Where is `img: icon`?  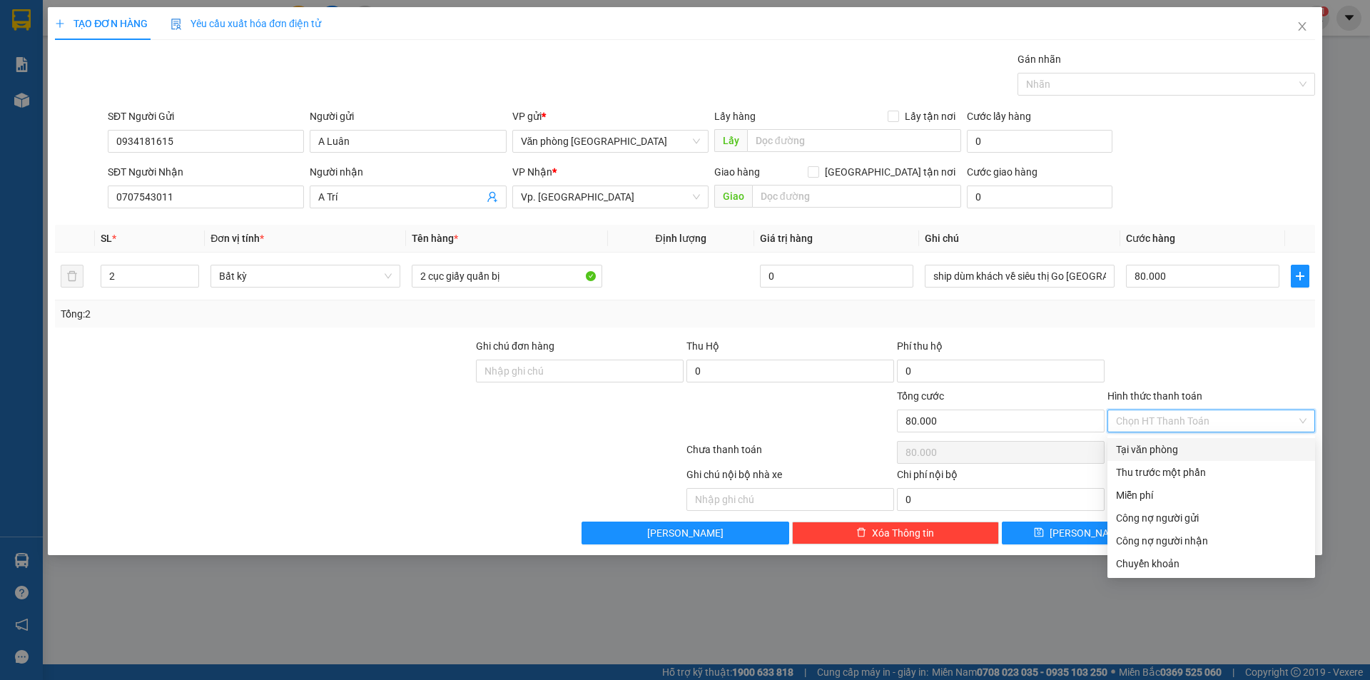 img: icon is located at coordinates (176, 24).